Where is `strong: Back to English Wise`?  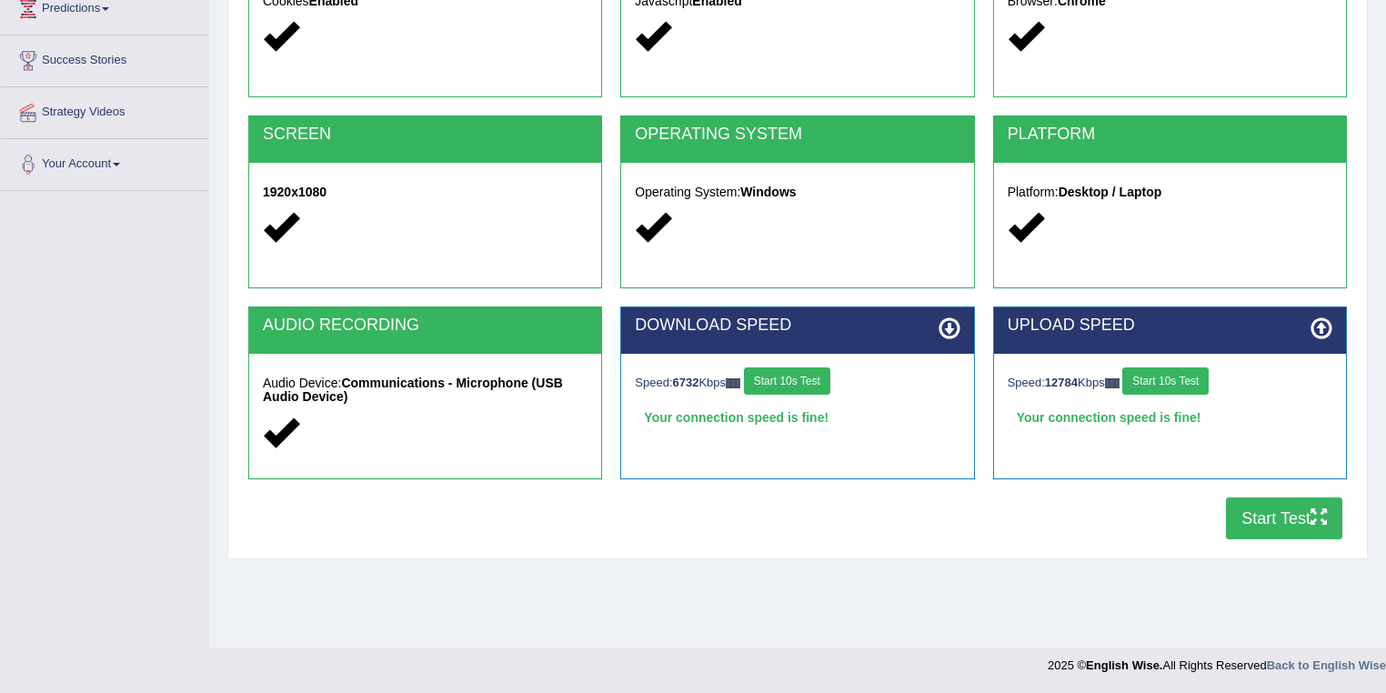 strong: Back to English Wise is located at coordinates (1326, 665).